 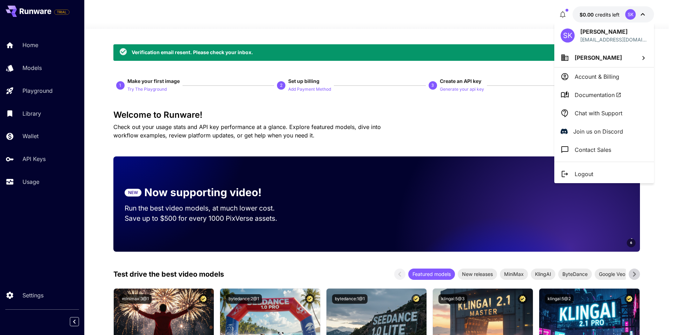 What do you see at coordinates (593, 150) in the screenshot?
I see `p: Contact Sales` at bounding box center [593, 150].